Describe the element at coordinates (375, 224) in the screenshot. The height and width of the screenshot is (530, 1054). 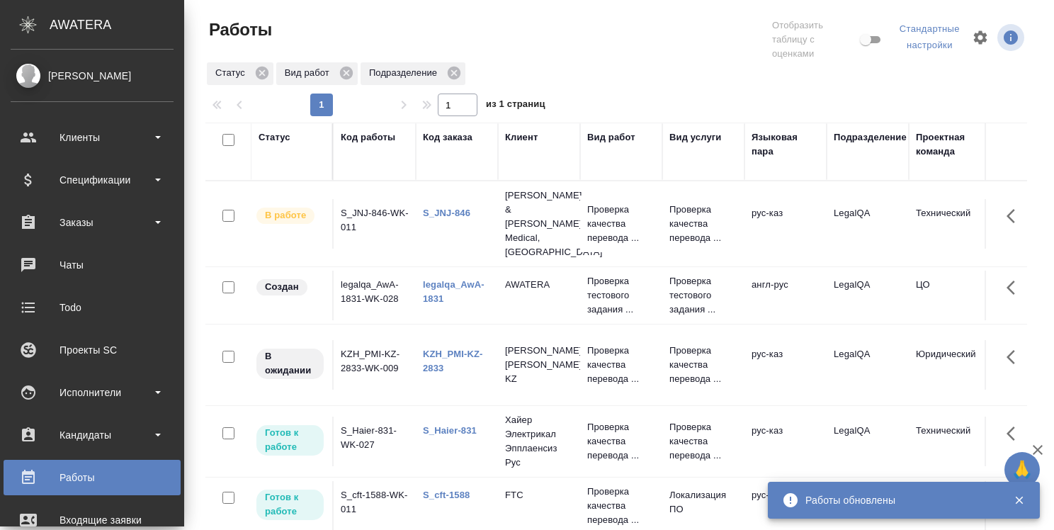
I see `td: S_JNJ-846-WK-011` at that location.